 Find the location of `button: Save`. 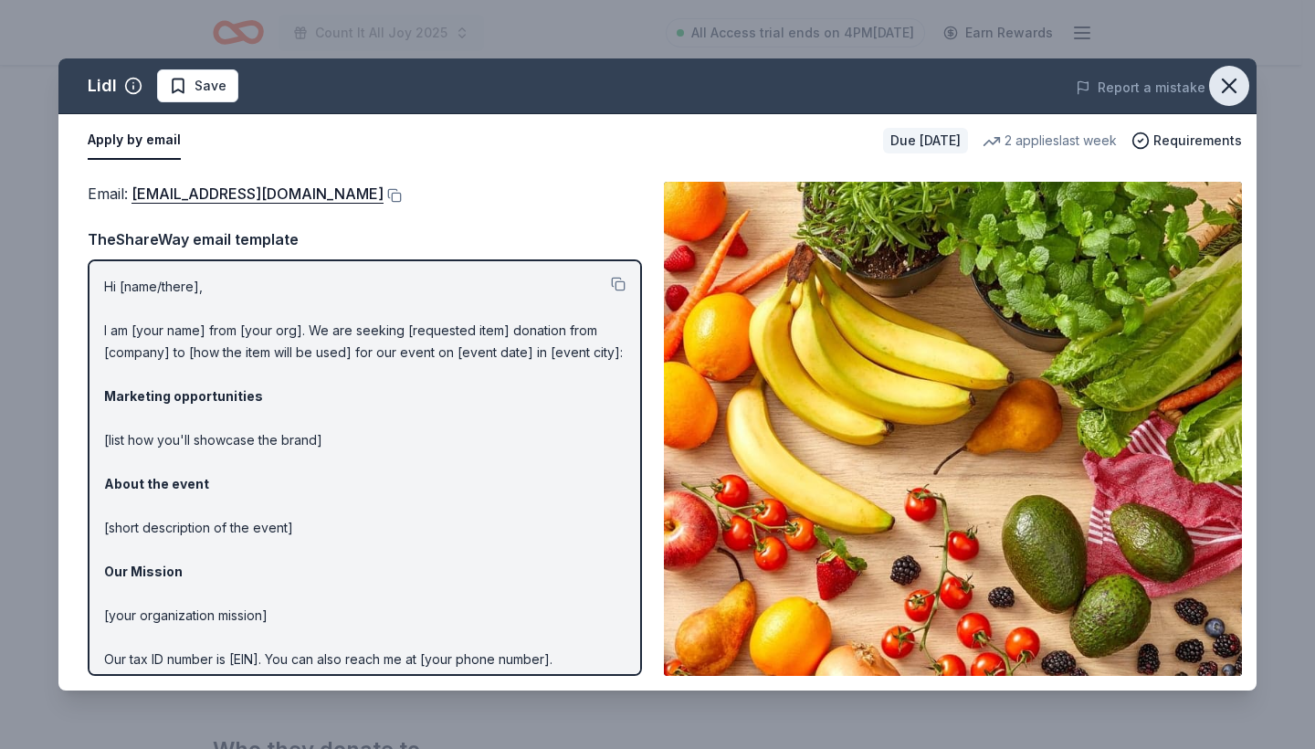

button: Save is located at coordinates (197, 86).